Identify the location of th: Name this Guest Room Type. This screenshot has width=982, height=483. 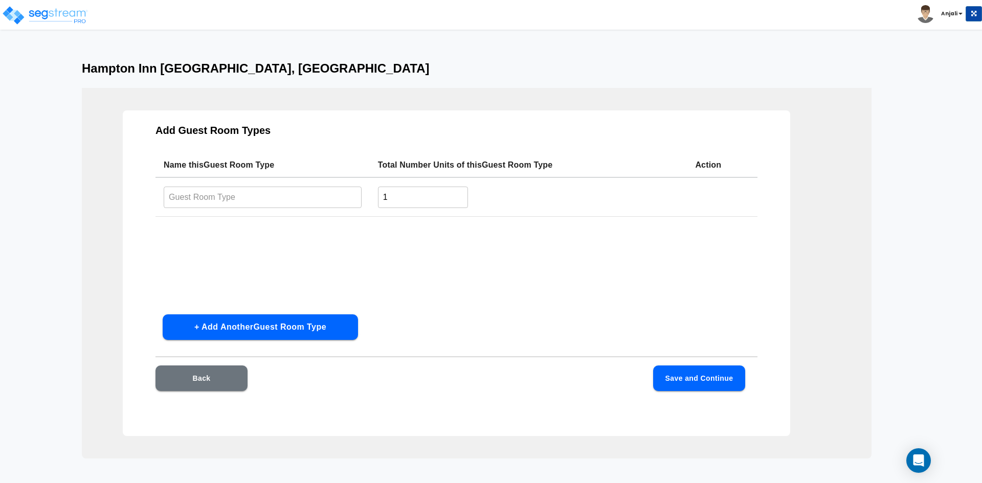
(262, 165).